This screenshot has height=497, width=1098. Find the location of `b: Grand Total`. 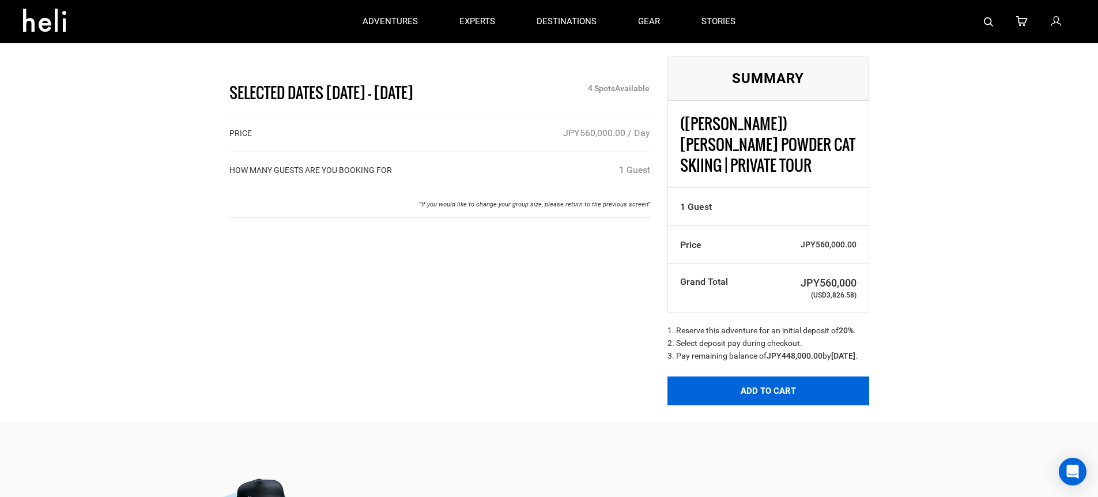

b: Grand Total is located at coordinates (703, 281).